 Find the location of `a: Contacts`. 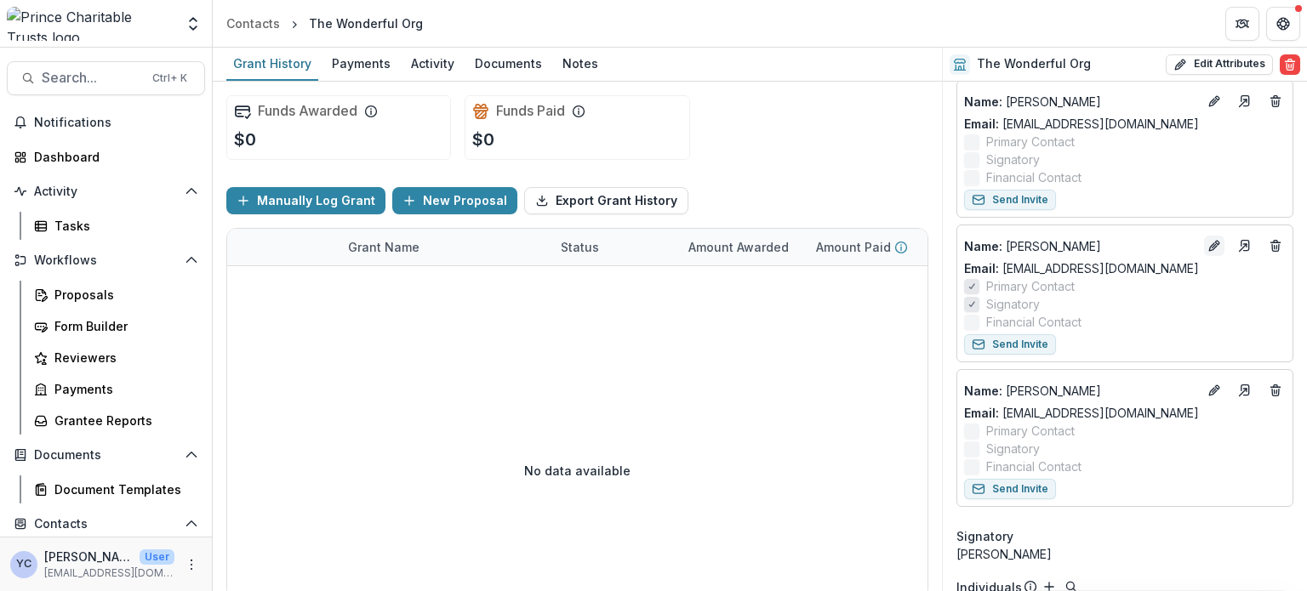

a: Contacts is located at coordinates (253, 23).